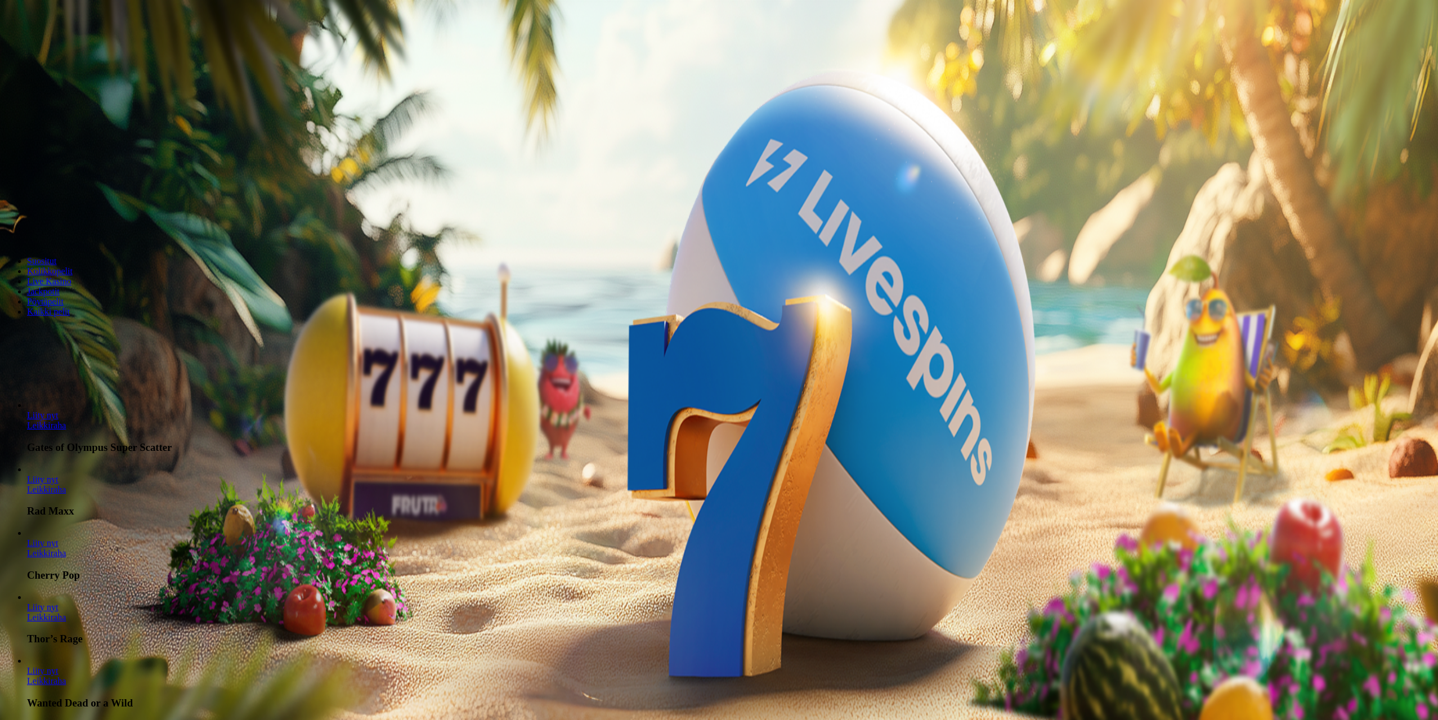 Image resolution: width=1438 pixels, height=720 pixels. I want to click on h3: Gates of Olympus Super Scatter, so click(730, 447).